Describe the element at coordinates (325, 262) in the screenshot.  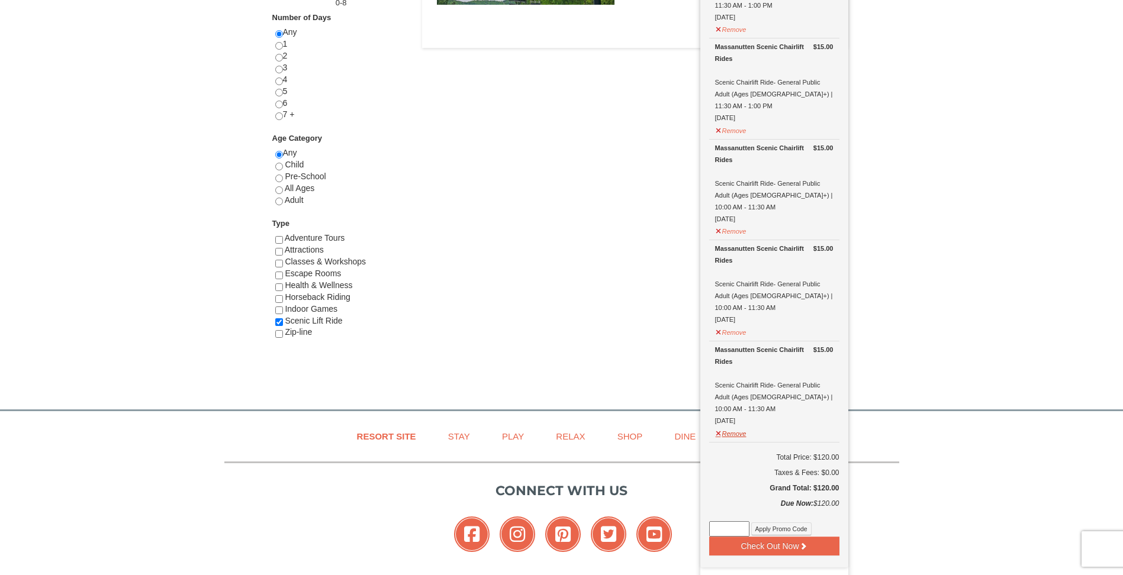
I see `span: Classes & Workshops` at that location.